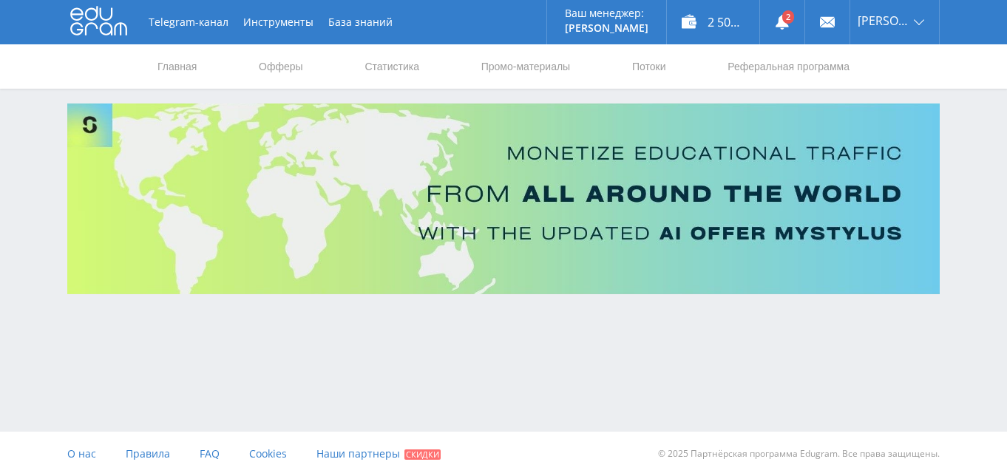  I want to click on a: Потоки, so click(649, 67).